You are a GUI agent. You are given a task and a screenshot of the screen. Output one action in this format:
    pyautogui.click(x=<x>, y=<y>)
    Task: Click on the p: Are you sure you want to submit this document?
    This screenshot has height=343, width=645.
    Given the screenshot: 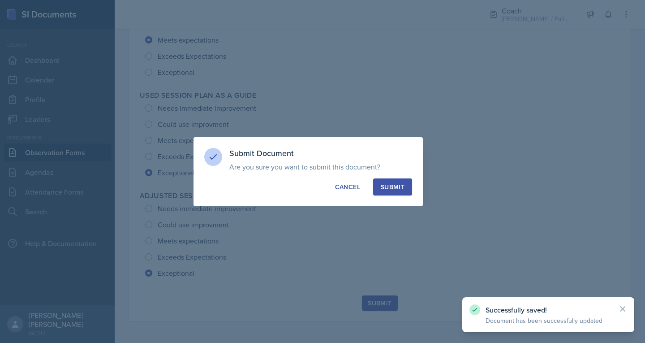 What is the action you would take?
    pyautogui.click(x=321, y=167)
    